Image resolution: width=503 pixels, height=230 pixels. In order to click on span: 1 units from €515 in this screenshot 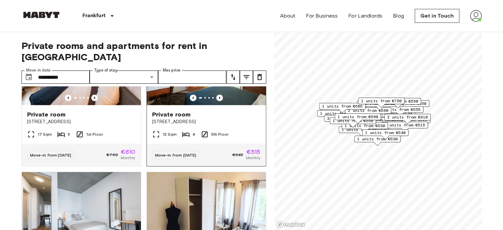, I will do `click(404, 125)`.